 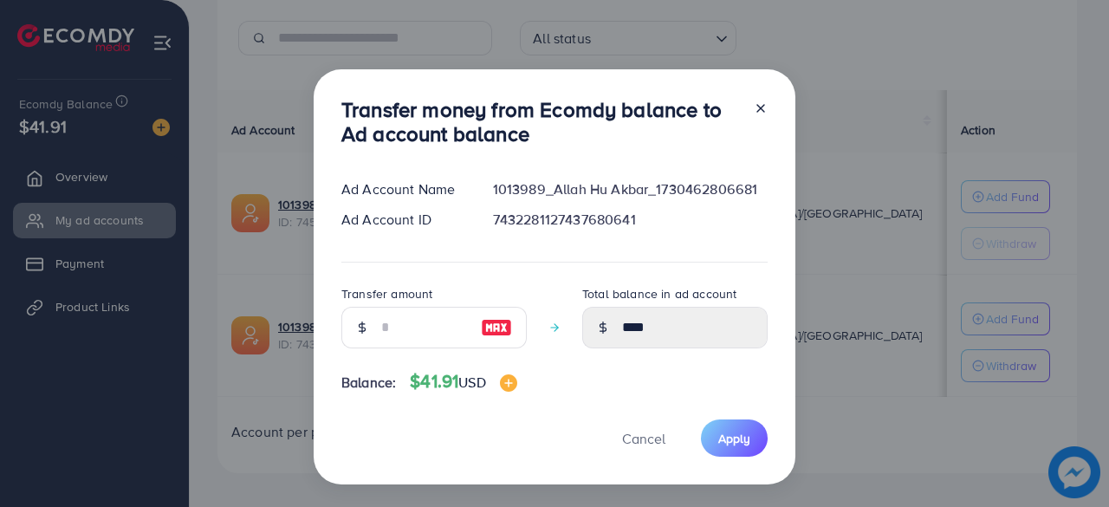 I want to click on div: Ad Account ID, so click(x=403, y=219).